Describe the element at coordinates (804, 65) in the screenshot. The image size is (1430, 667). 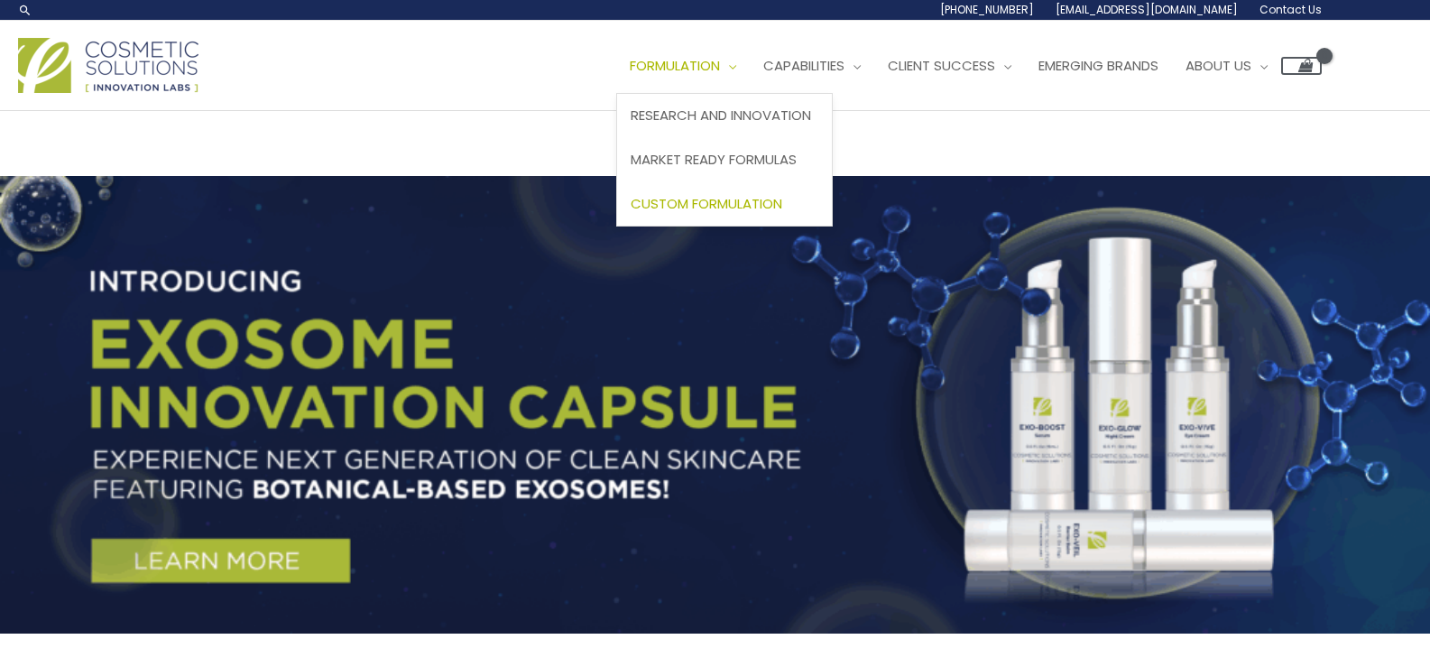
I see `span: Capabilities` at that location.